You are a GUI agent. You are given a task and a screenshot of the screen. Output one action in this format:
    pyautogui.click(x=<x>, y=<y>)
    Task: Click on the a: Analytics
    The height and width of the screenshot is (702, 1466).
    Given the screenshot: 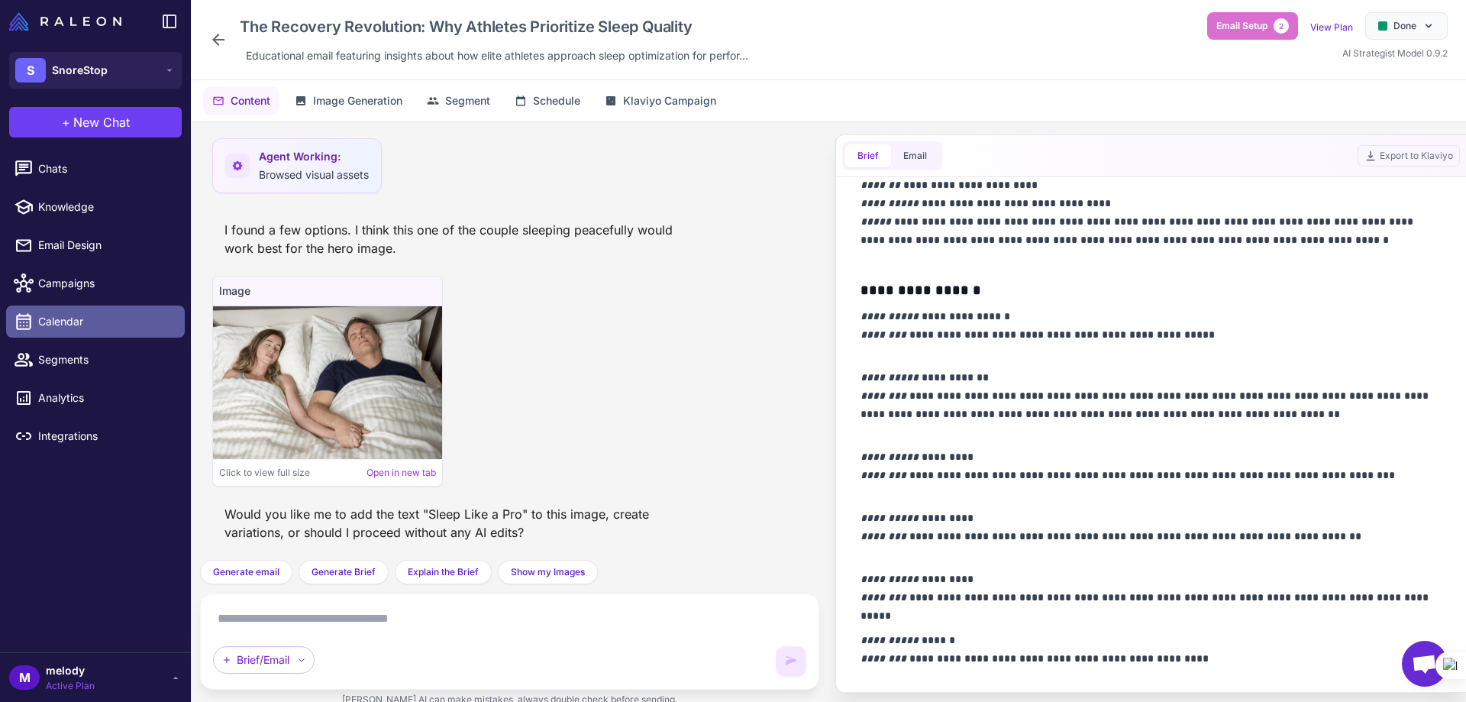 What is the action you would take?
    pyautogui.click(x=95, y=398)
    